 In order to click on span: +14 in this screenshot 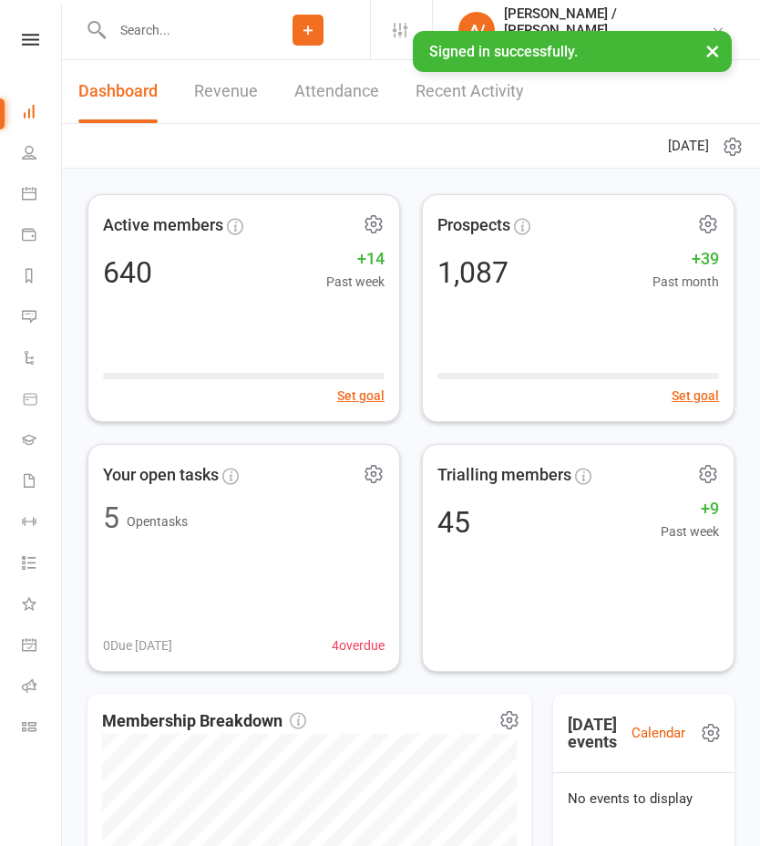, I will do `click(355, 259)`.